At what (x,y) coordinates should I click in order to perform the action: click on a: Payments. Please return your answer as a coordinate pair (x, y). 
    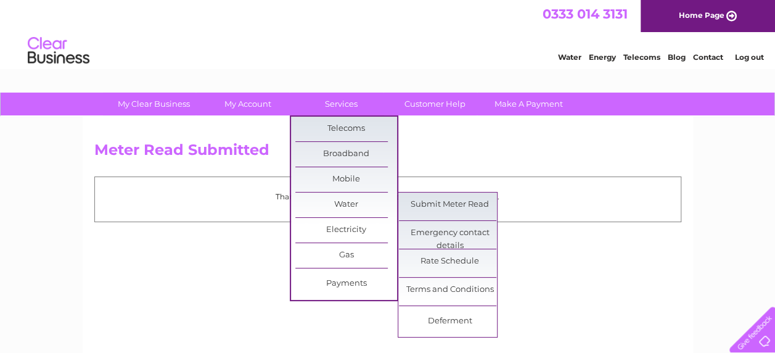
    Looking at the image, I should click on (346, 284).